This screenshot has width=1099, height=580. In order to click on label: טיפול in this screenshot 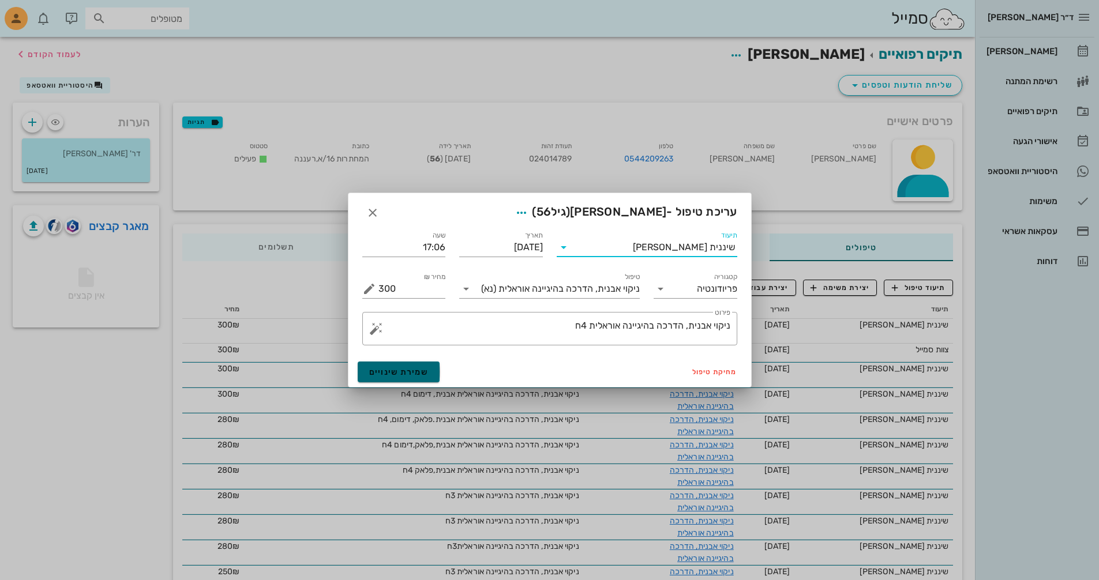, I will do `click(632, 277)`.